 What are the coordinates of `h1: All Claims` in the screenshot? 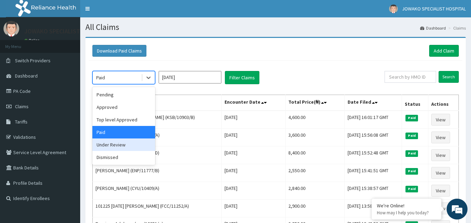 It's located at (275, 27).